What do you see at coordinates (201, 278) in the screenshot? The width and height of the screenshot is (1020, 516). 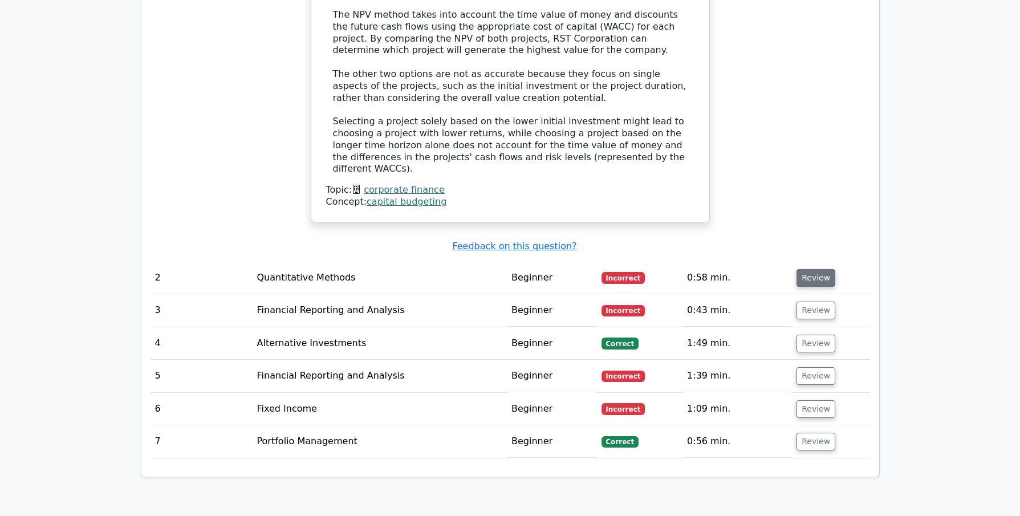 I see `td: 2` at bounding box center [201, 278].